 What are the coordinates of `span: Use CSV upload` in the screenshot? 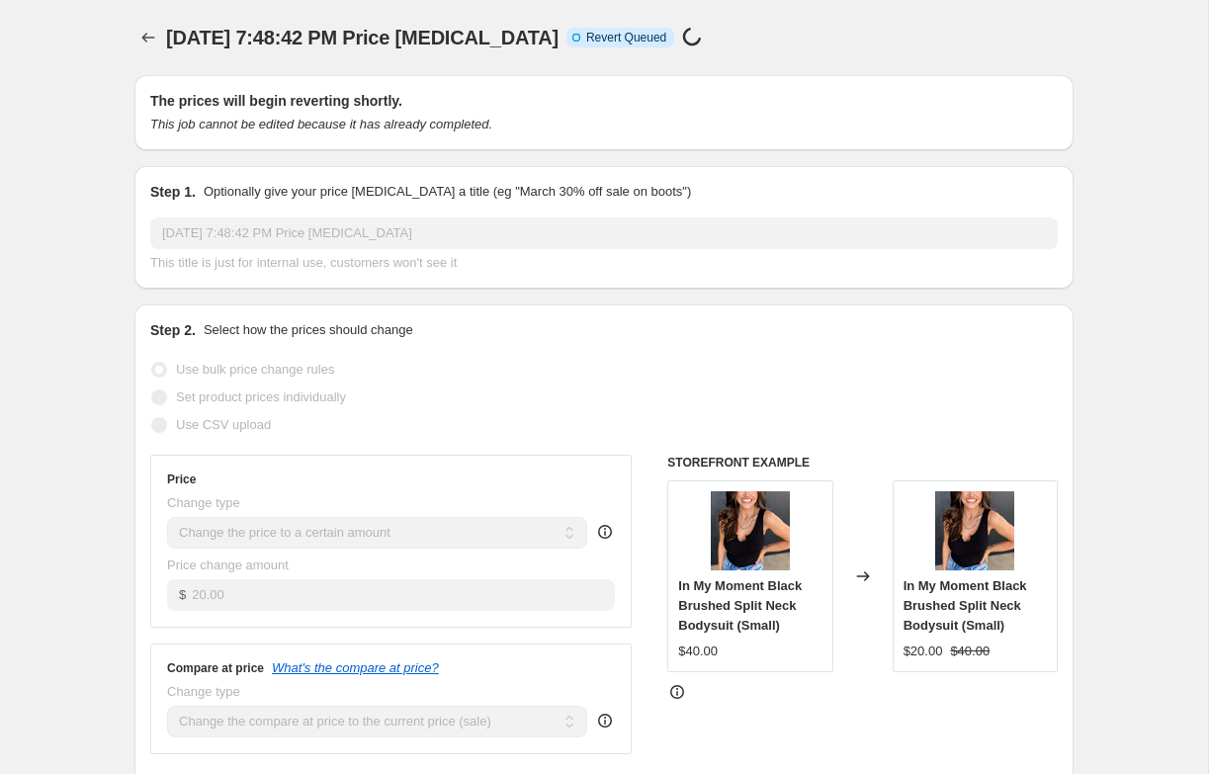 It's located at (223, 424).